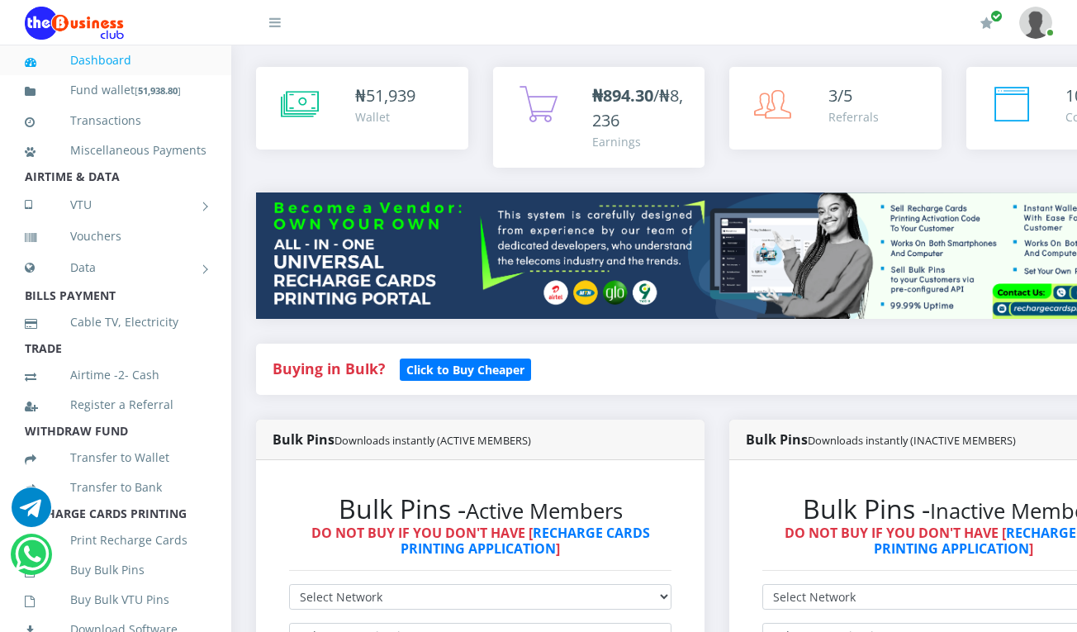 The height and width of the screenshot is (632, 1077). What do you see at coordinates (385, 116) in the screenshot?
I see `div: Wallet` at bounding box center [385, 116].